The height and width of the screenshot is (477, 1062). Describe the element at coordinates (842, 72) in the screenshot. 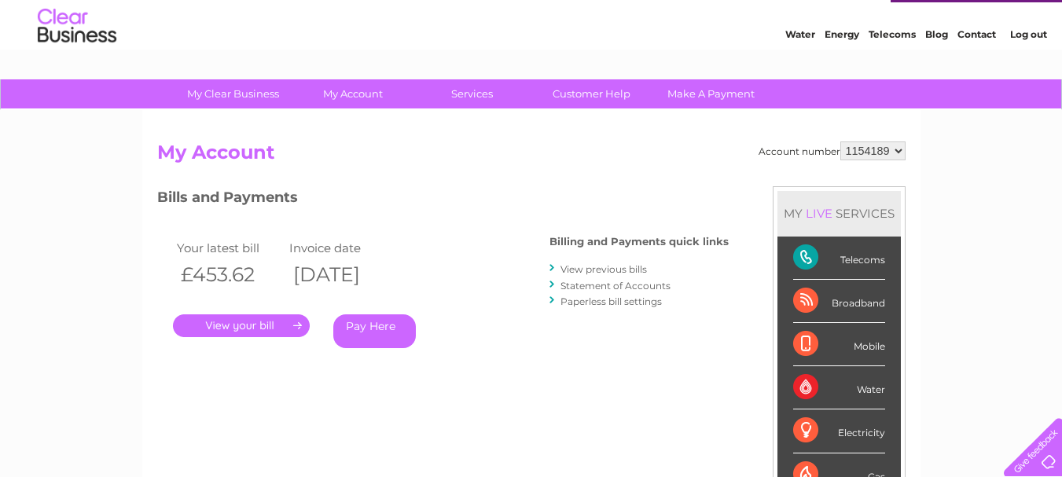

I see `a: Energy` at that location.